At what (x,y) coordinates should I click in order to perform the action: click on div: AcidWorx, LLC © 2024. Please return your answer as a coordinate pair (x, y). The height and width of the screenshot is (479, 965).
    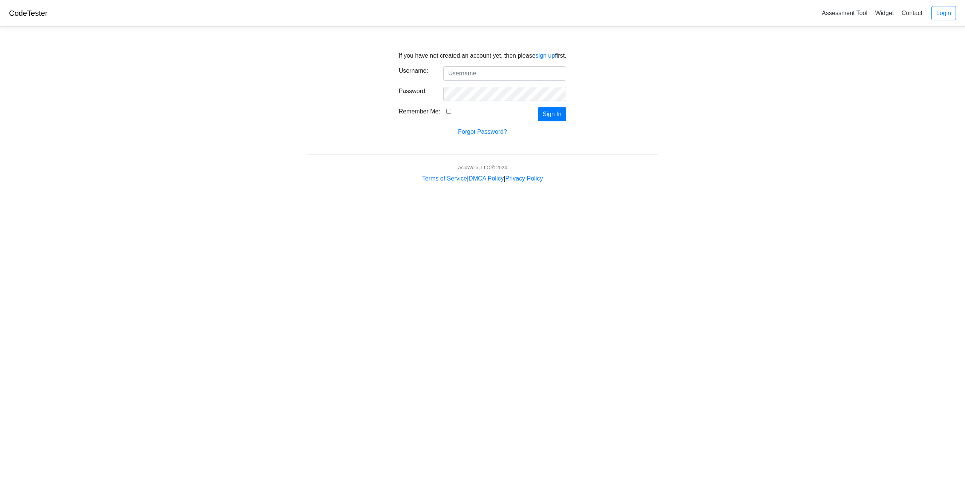
    Looking at the image, I should click on (483, 167).